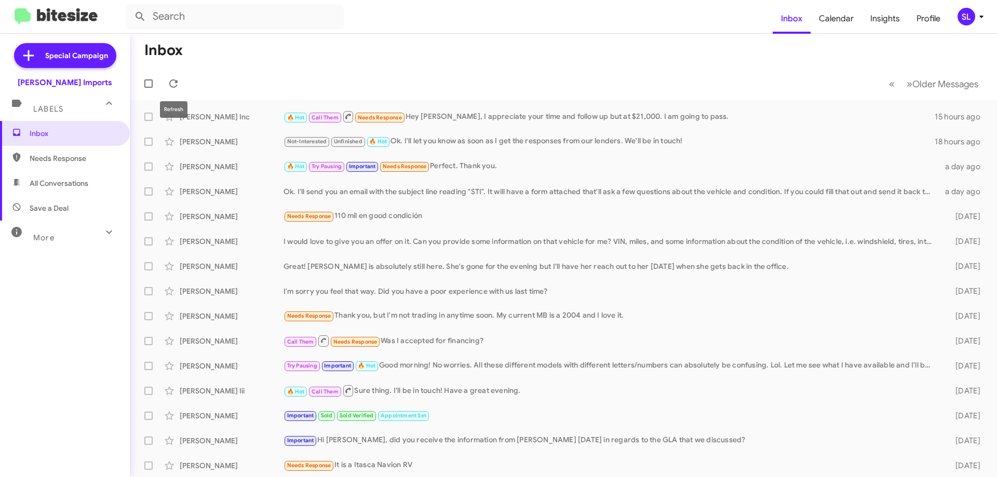  Describe the element at coordinates (611, 216) in the screenshot. I see `div: 110 mil en good condición` at that location.